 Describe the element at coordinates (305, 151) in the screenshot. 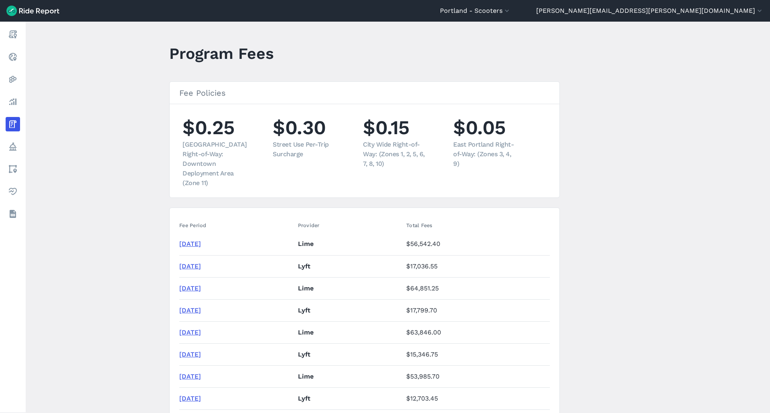

I see `li: $0.30` at that location.